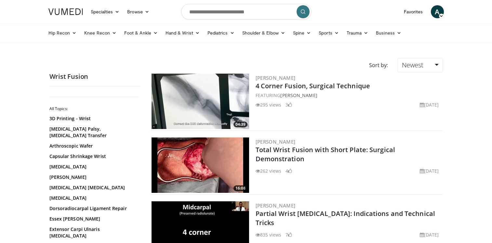 The image size is (492, 243). What do you see at coordinates (138, 12) in the screenshot?
I see `a: Browse` at bounding box center [138, 12].